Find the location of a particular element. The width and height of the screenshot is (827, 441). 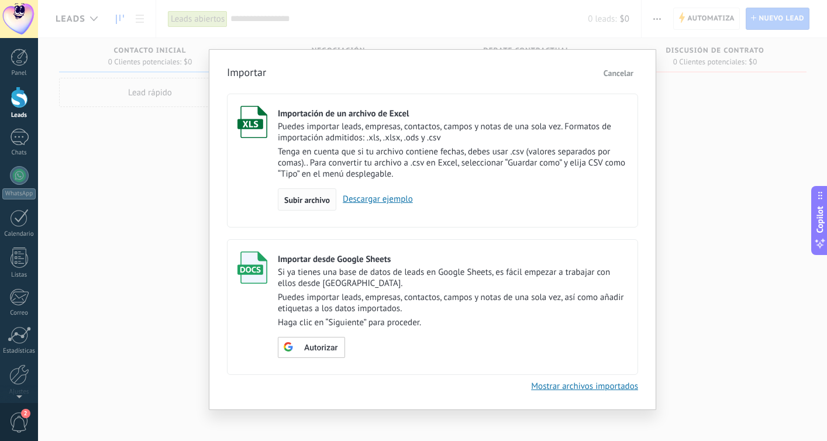

a: Descargar ejemplo is located at coordinates (374, 199).